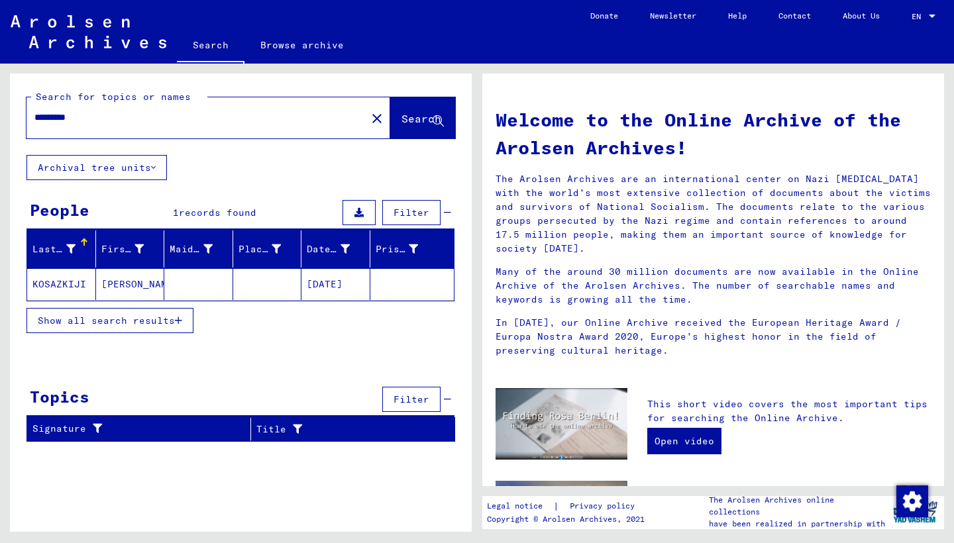 The image size is (954, 543). Describe the element at coordinates (421, 119) in the screenshot. I see `span: Search` at that location.